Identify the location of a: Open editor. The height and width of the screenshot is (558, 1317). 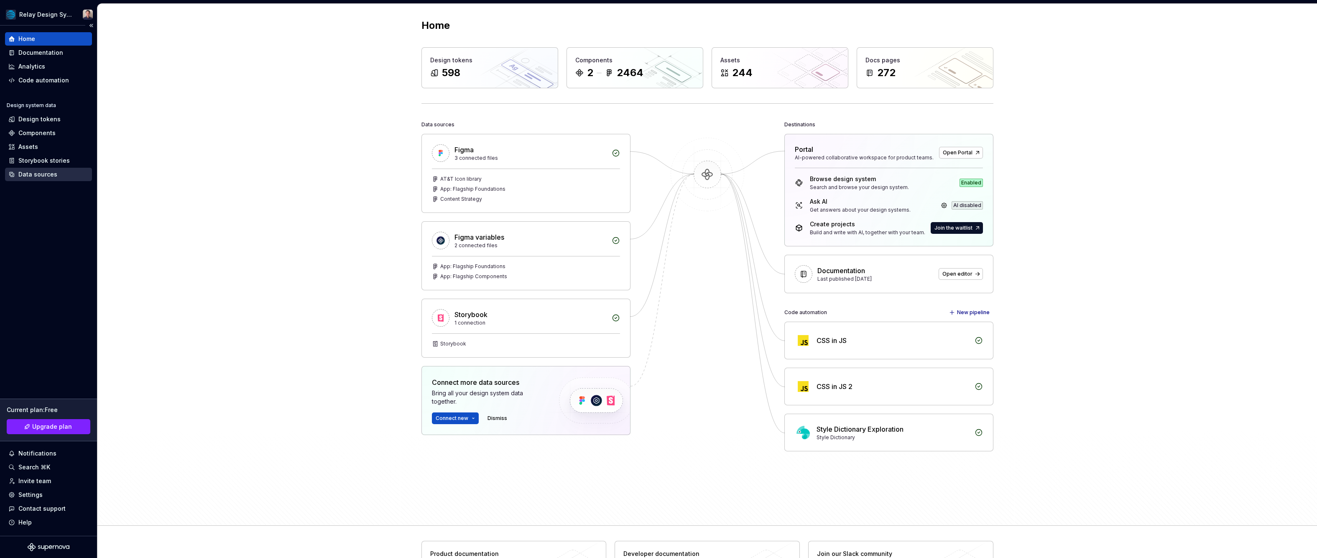
(961, 274).